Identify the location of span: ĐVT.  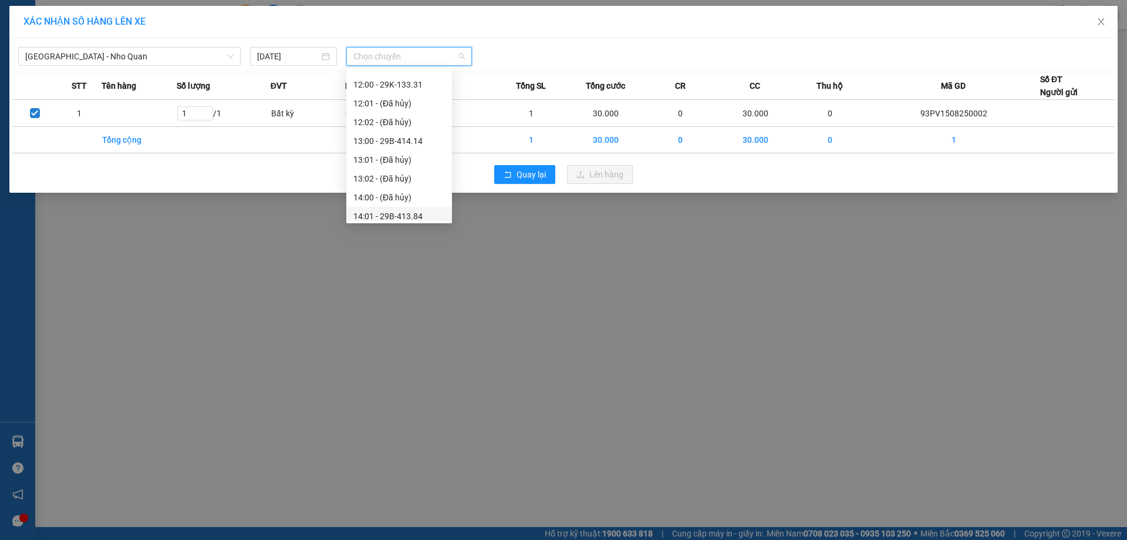
(279, 86).